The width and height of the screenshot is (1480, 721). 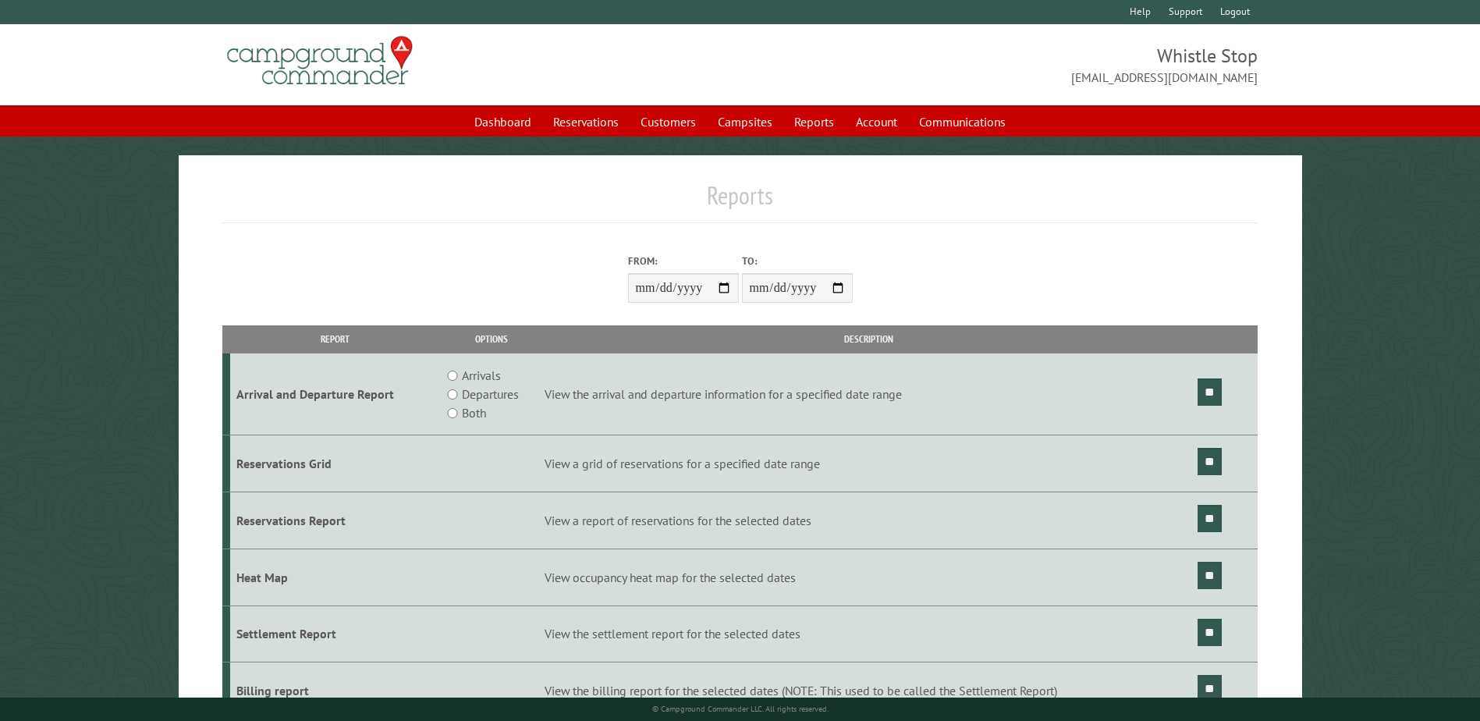 What do you see at coordinates (490, 394) in the screenshot?
I see `label: Departures` at bounding box center [490, 394].